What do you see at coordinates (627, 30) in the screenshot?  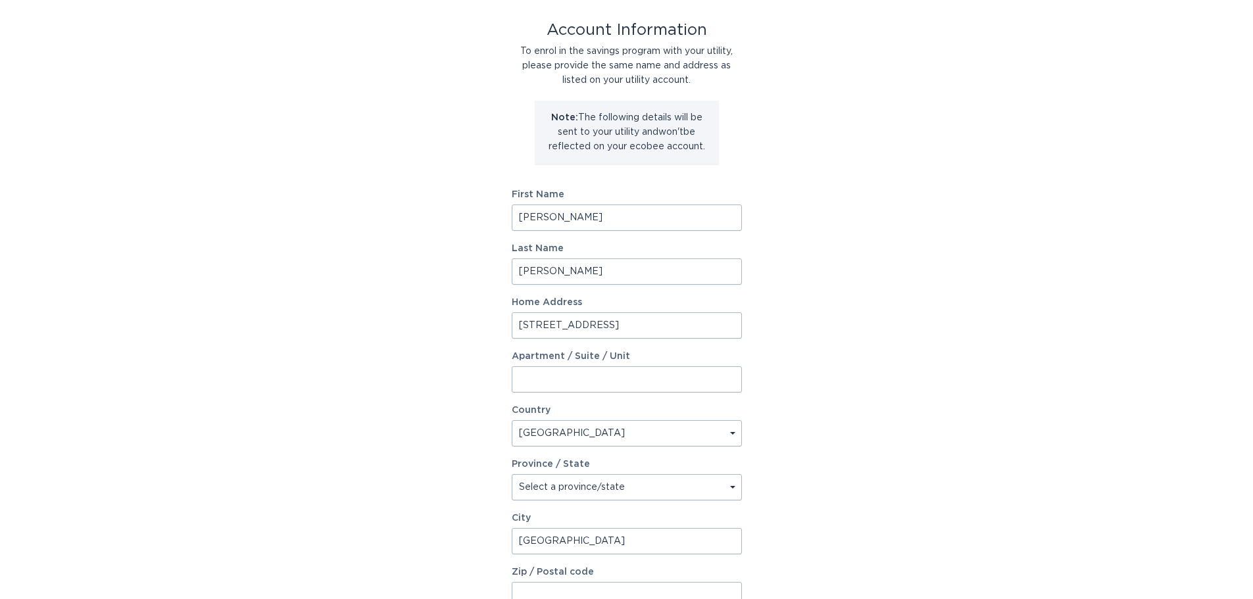 I see `div: Account Information` at bounding box center [627, 30].